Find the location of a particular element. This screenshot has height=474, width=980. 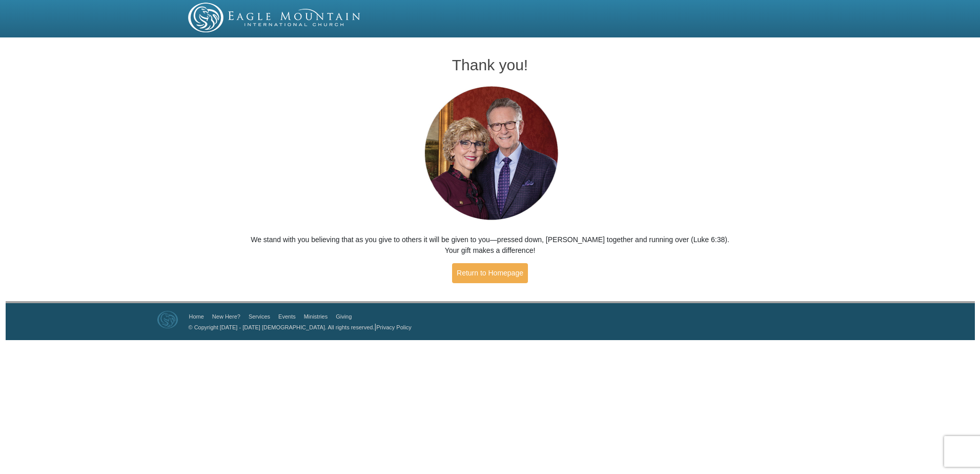

img: Pastors George and Terri Pearsons is located at coordinates (490, 153).